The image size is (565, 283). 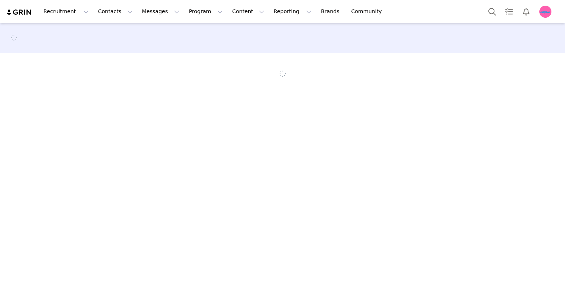 What do you see at coordinates (526, 11) in the screenshot?
I see `button: Notifications` at bounding box center [526, 11].